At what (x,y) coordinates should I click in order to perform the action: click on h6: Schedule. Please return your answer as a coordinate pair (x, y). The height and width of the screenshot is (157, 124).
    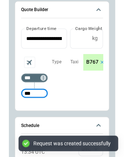
    Looking at the image, I should click on (30, 125).